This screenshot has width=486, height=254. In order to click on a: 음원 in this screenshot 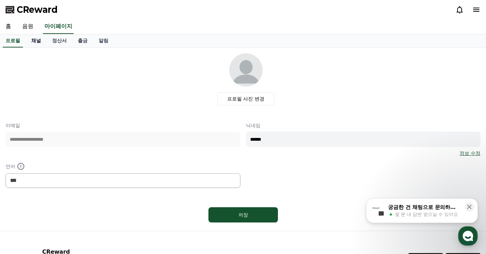, I will do `click(28, 27)`.